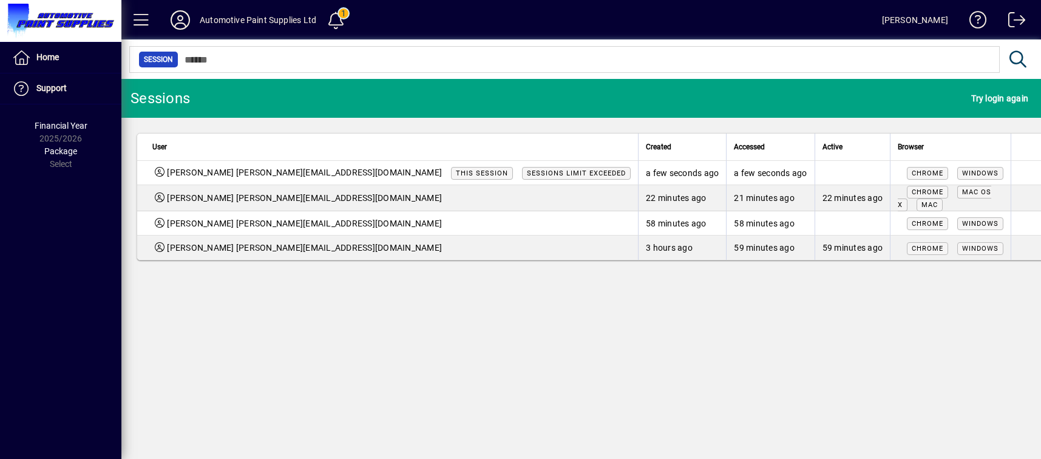  What do you see at coordinates (832, 147) in the screenshot?
I see `span: Active` at bounding box center [832, 147].